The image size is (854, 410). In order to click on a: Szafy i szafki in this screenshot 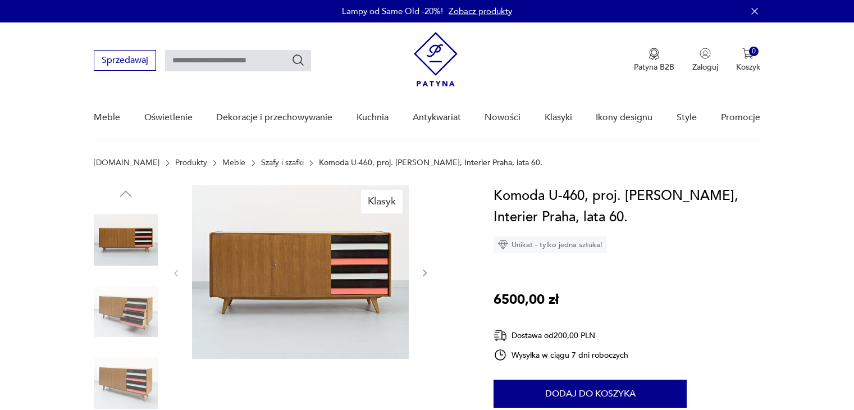, I will do `click(282, 163)`.